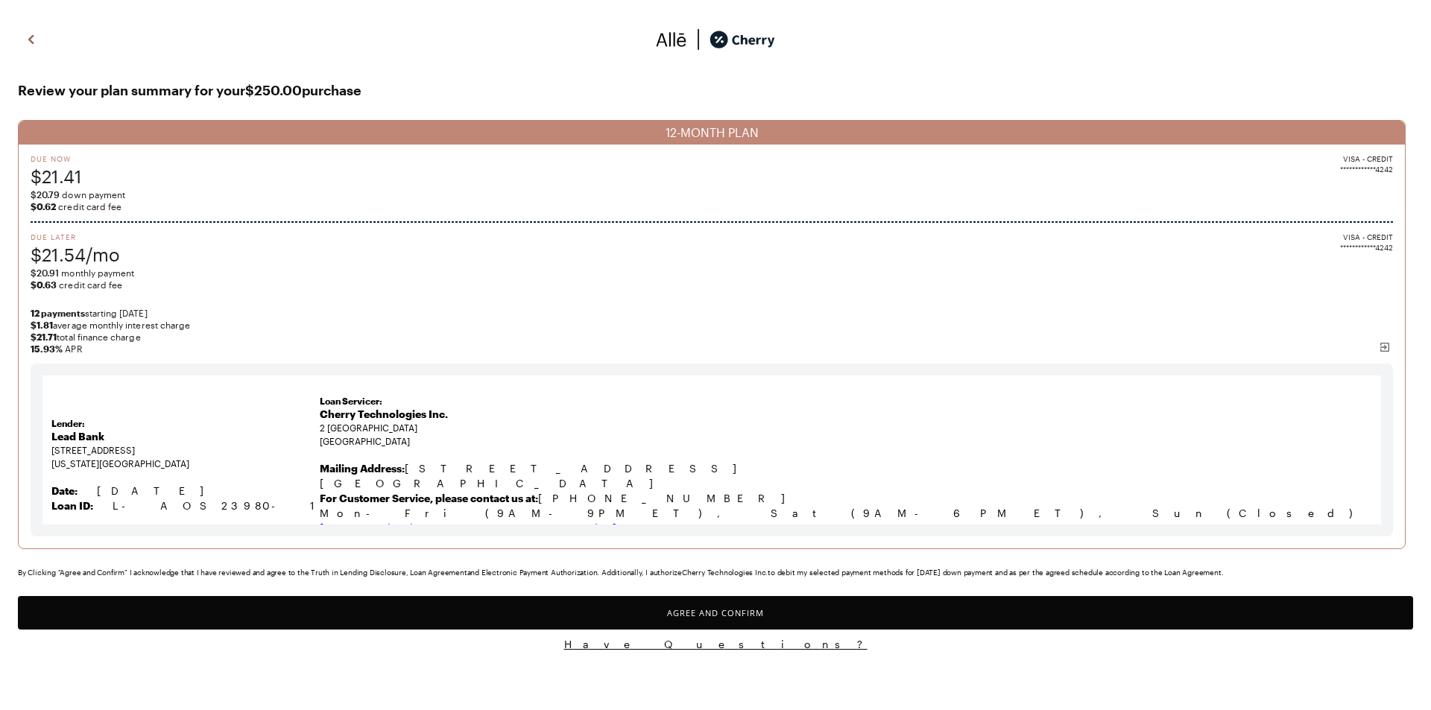 This screenshot has height=710, width=1431. I want to click on button: Agree and Confirm, so click(716, 613).